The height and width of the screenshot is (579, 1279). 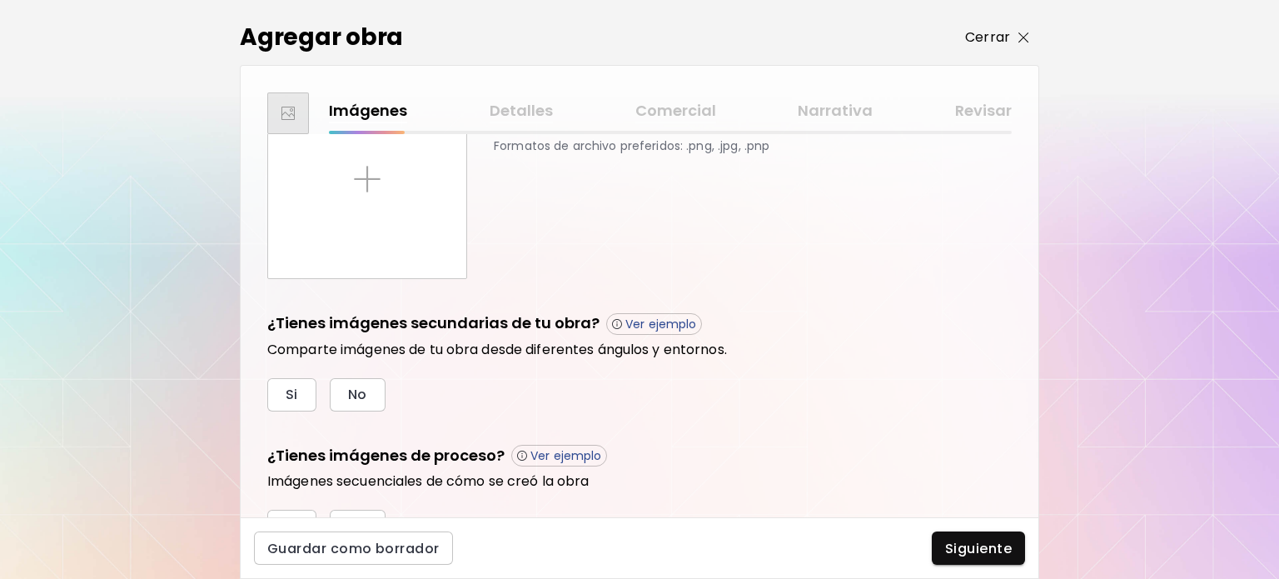 I want to click on h6: Comparte imágenes de tu obra desde diferentes ángulos y entornos., so click(x=639, y=350).